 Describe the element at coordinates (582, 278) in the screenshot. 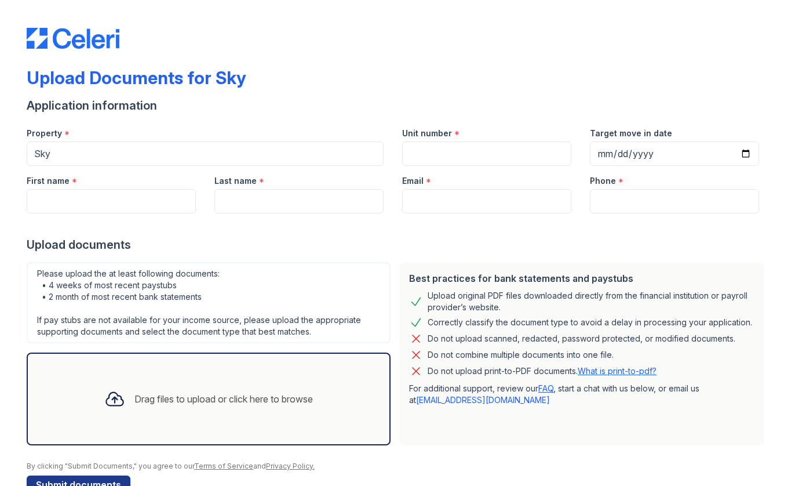

I see `div: Best practices for bank statements and paystubs` at that location.